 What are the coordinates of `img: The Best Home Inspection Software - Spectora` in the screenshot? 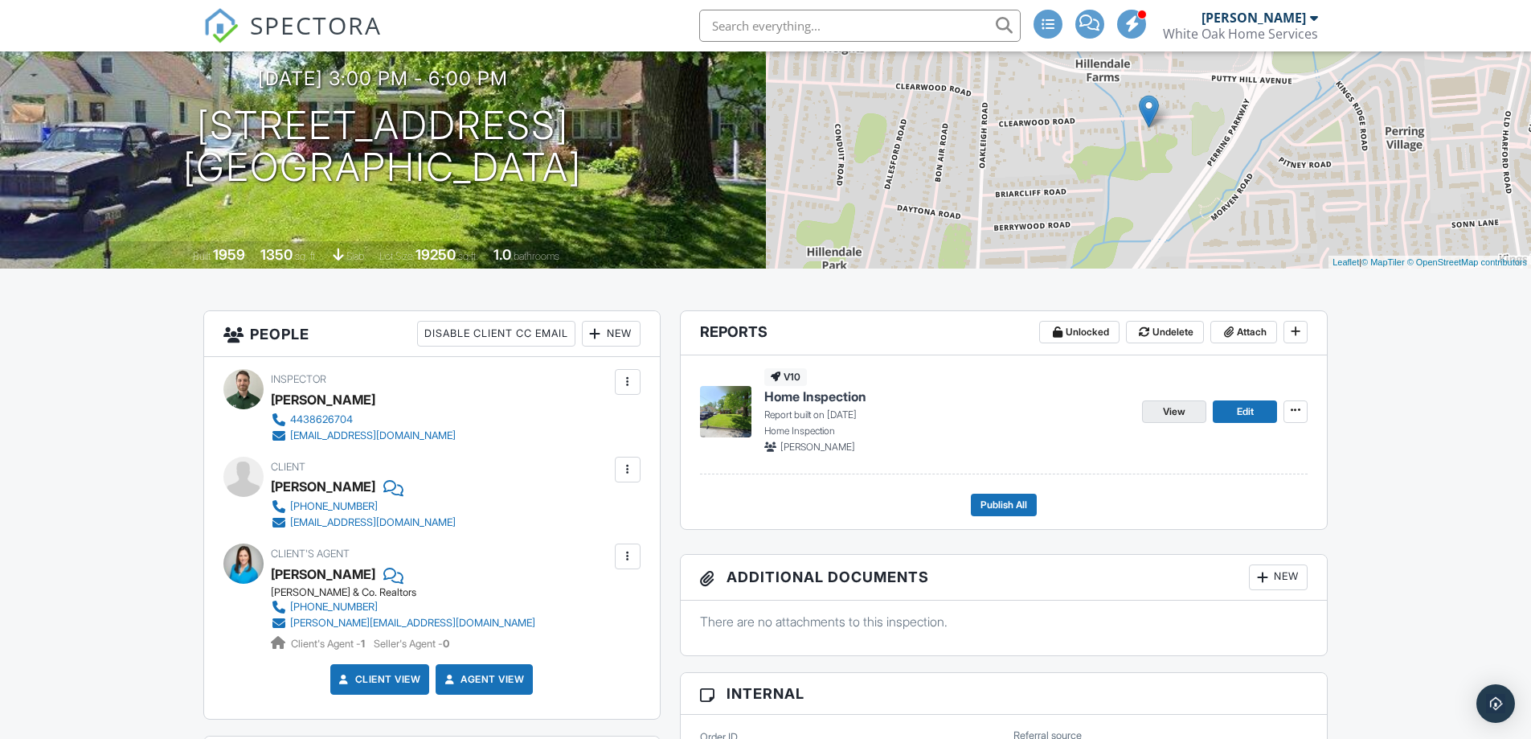 It's located at (221, 26).